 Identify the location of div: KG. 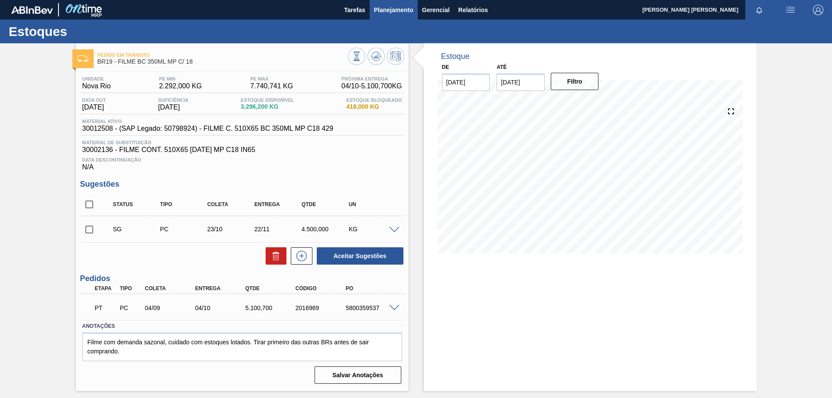
(373, 229).